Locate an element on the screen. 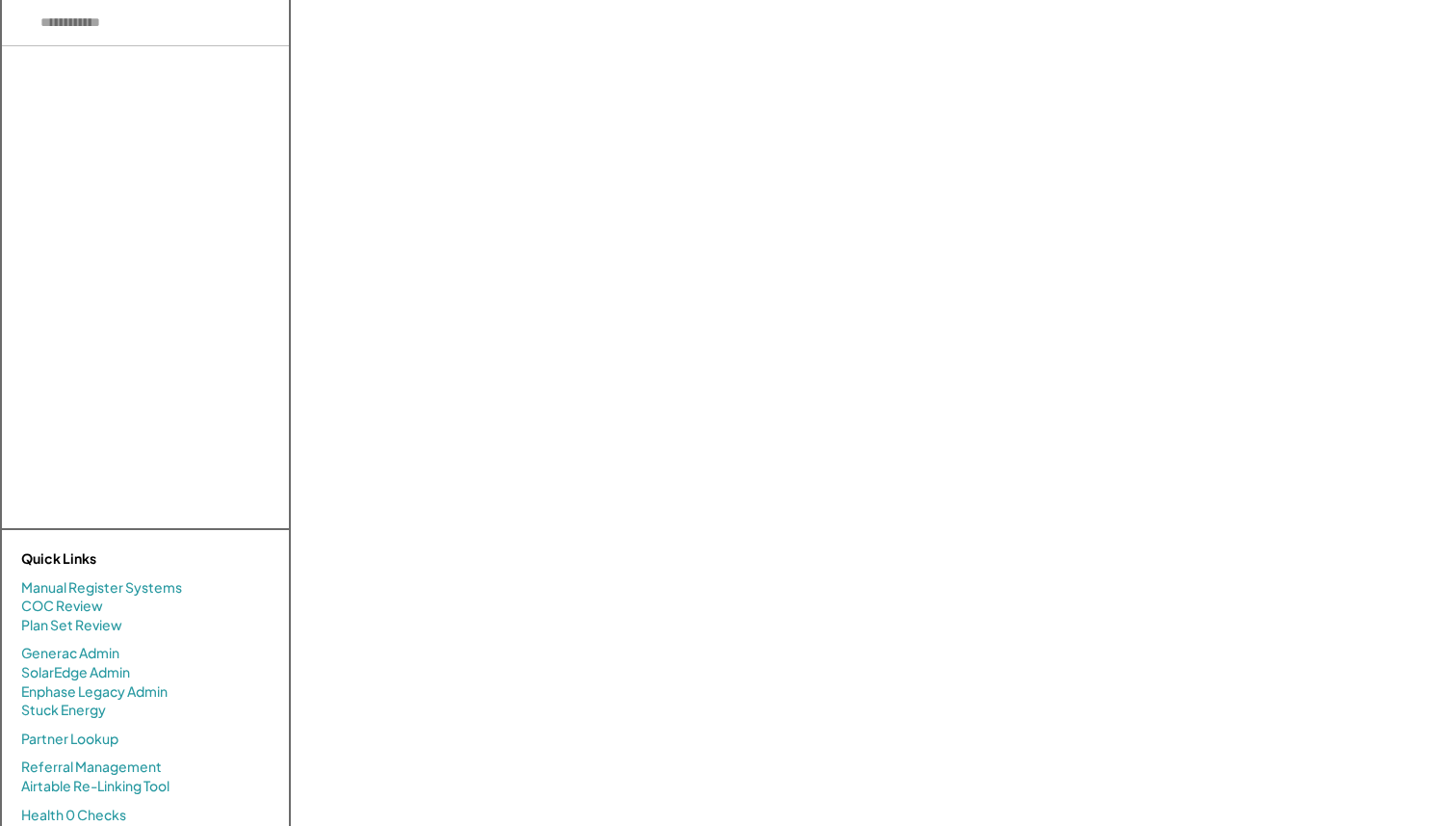  a: COC Review is located at coordinates (62, 606).